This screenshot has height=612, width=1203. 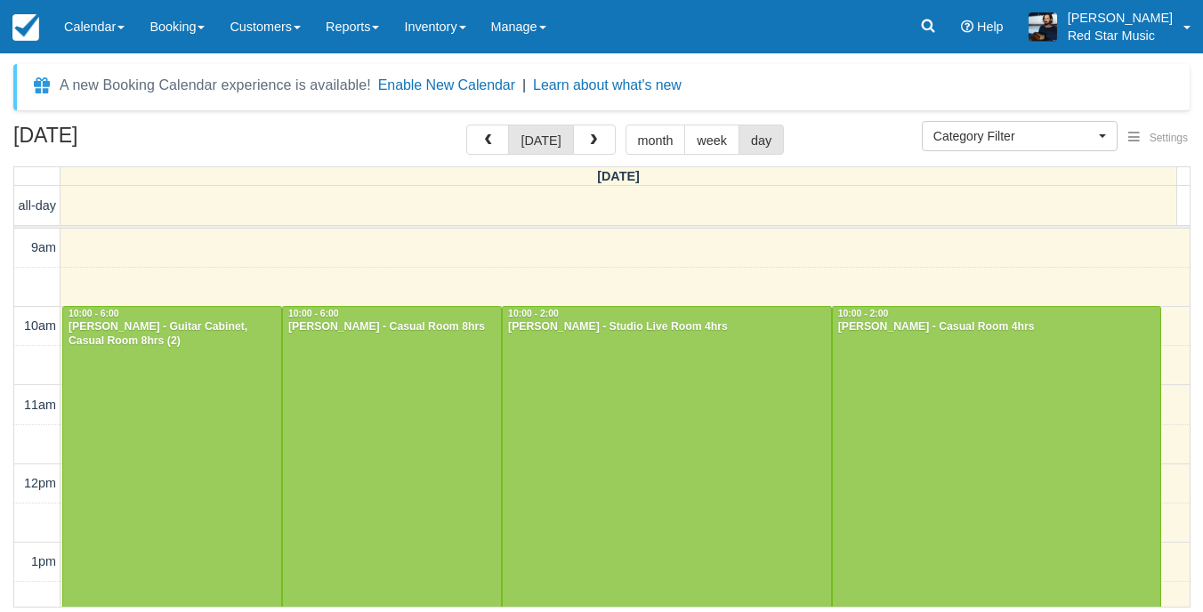 I want to click on span: 11am, so click(x=40, y=405).